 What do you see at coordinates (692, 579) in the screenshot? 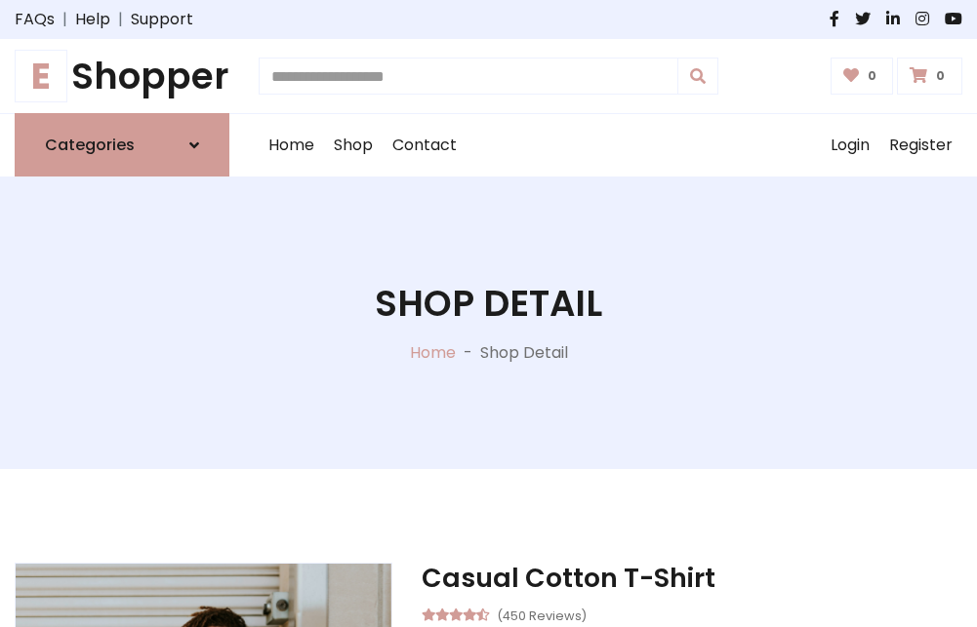
I see `h3: Casual Cotton T-Shirt` at bounding box center [692, 579].